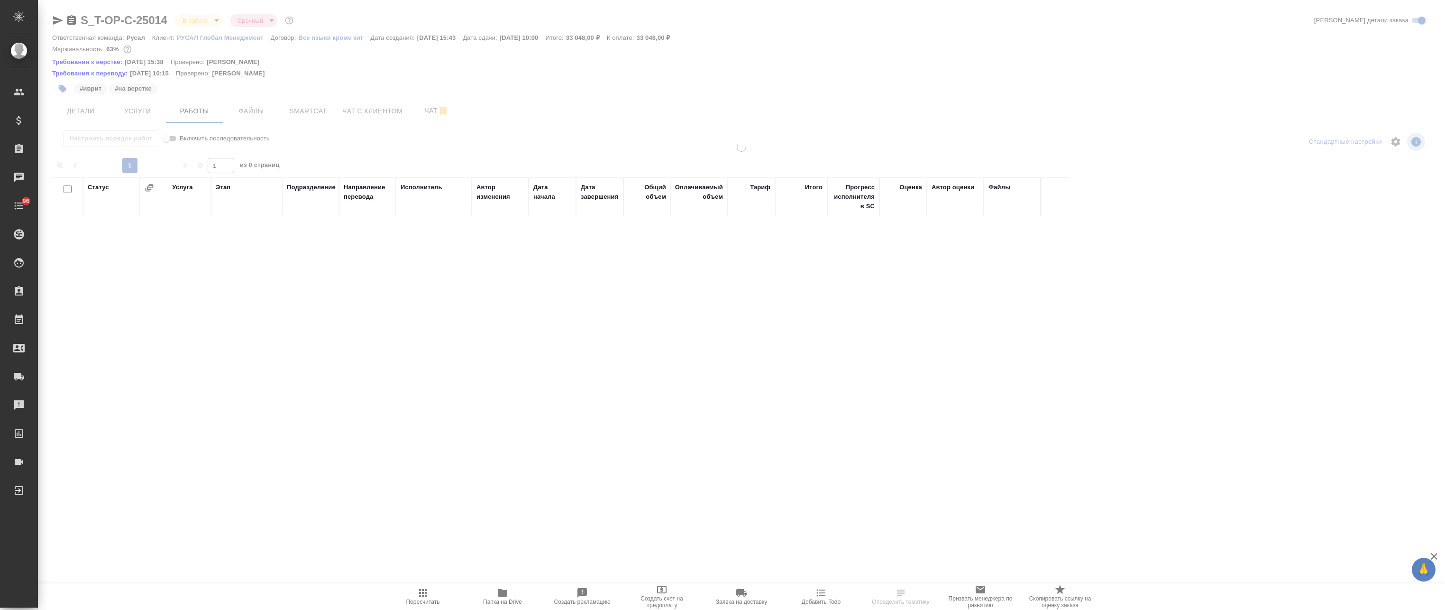 This screenshot has width=1445, height=610. I want to click on div: Тариф, so click(760, 187).